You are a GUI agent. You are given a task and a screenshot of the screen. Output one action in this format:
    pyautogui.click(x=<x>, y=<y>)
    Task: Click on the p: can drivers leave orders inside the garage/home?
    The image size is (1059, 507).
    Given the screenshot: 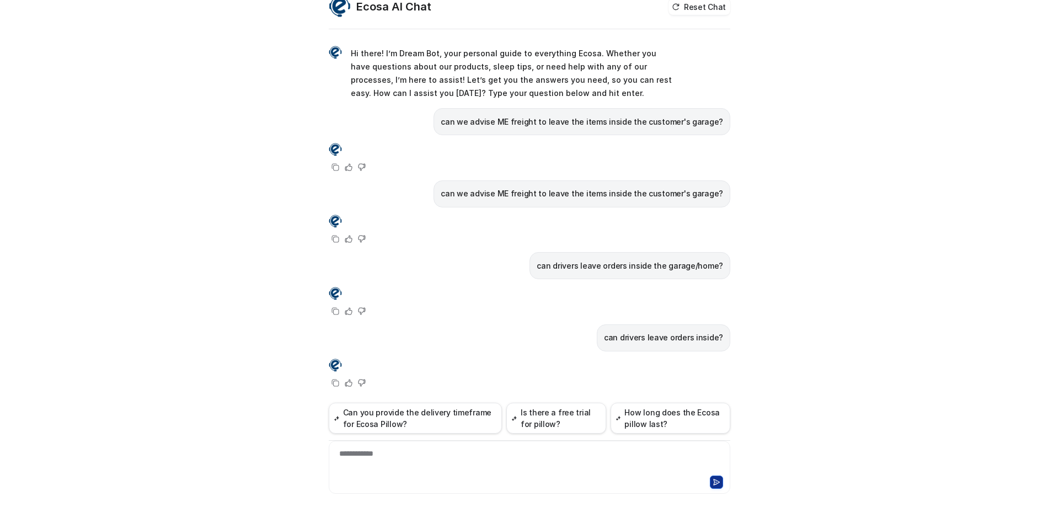 What is the action you would take?
    pyautogui.click(x=630, y=266)
    